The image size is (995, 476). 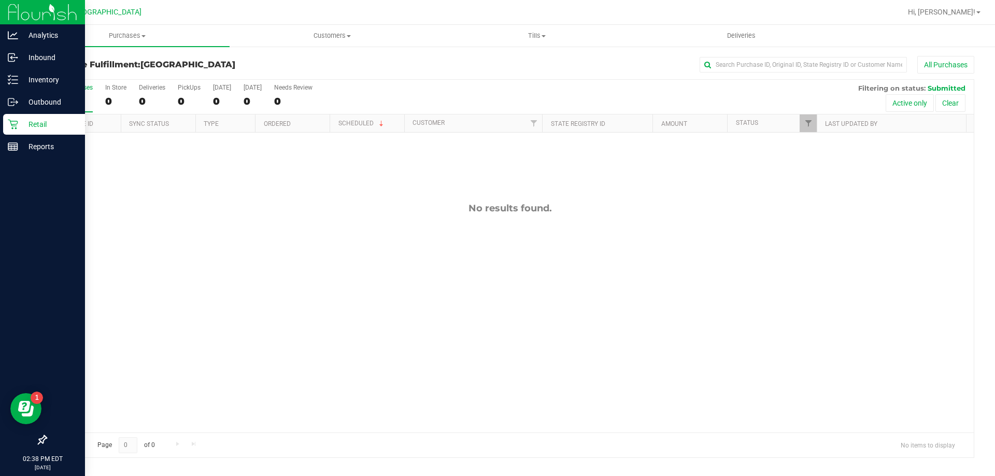 What do you see at coordinates (127, 36) in the screenshot?
I see `a: Purchases` at bounding box center [127, 36].